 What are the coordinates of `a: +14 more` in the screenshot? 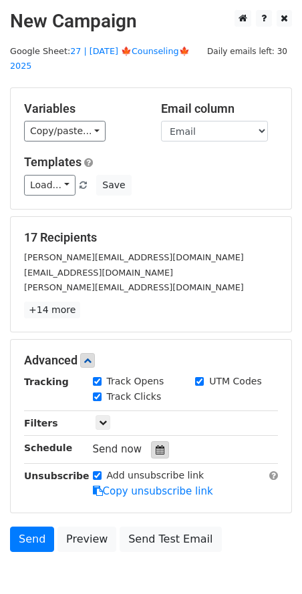 It's located at (52, 310).